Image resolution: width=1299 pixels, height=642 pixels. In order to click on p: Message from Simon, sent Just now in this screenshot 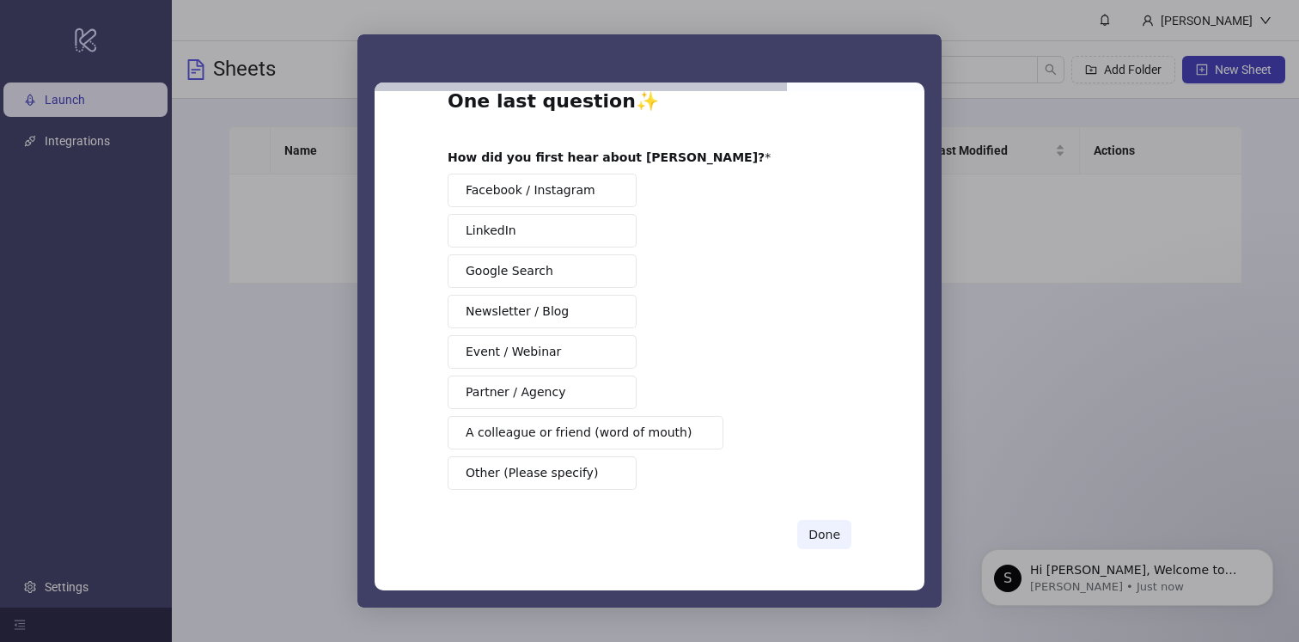, I will do `click(186, 74)`.